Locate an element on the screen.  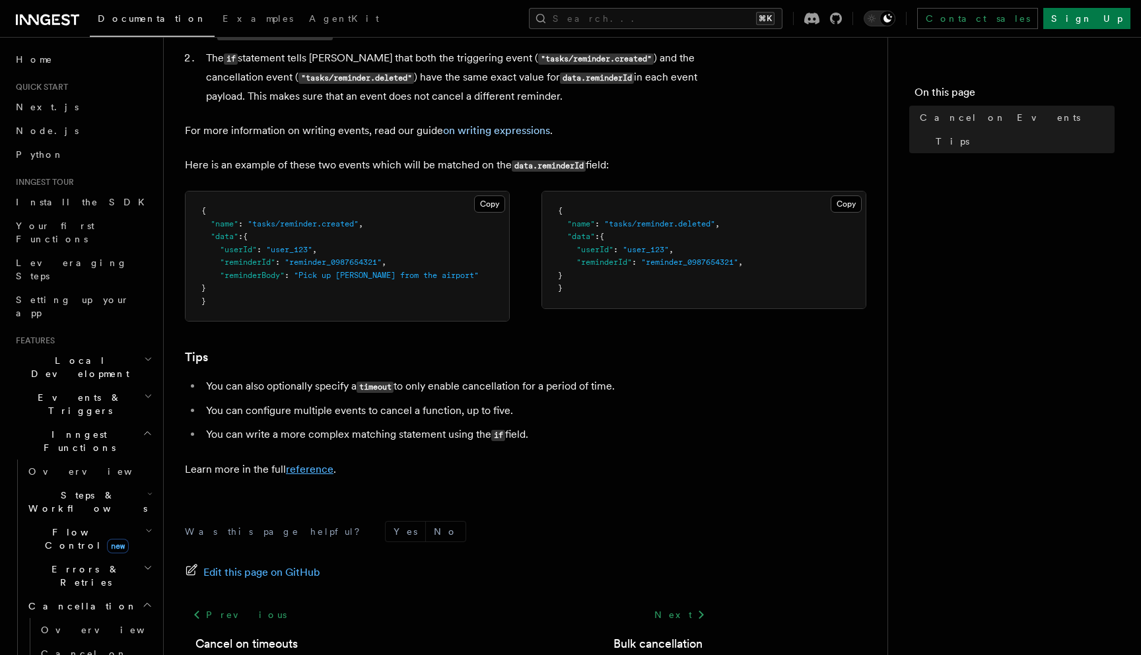
span: Quick start is located at coordinates (39, 87).